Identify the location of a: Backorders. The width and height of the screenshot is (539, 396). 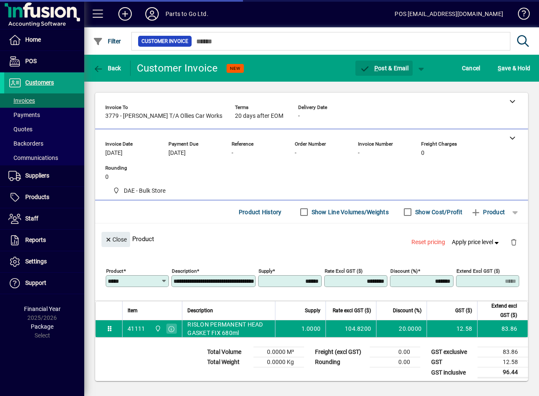
(44, 144).